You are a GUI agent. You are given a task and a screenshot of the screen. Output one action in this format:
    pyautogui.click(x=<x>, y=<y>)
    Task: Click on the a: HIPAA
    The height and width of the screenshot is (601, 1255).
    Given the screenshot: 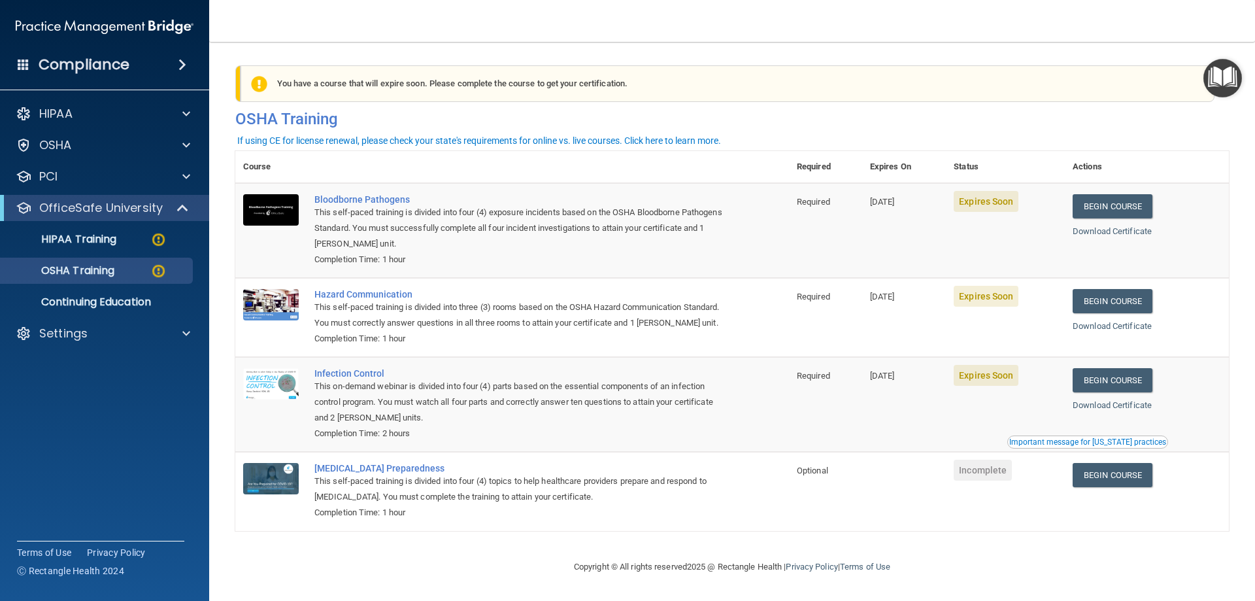 What is the action you would take?
    pyautogui.click(x=103, y=114)
    